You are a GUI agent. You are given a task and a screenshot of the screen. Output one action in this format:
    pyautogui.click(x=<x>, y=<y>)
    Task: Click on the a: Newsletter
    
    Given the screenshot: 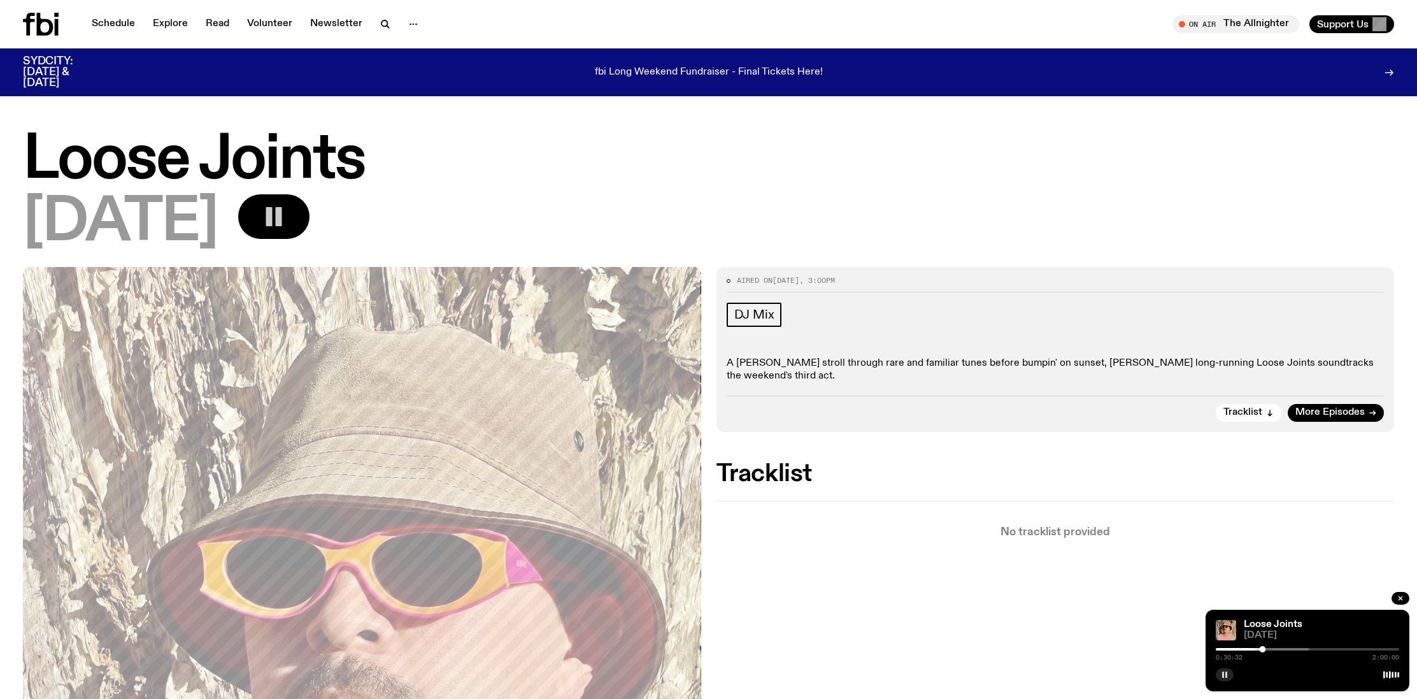 What is the action you would take?
    pyautogui.click(x=336, y=24)
    